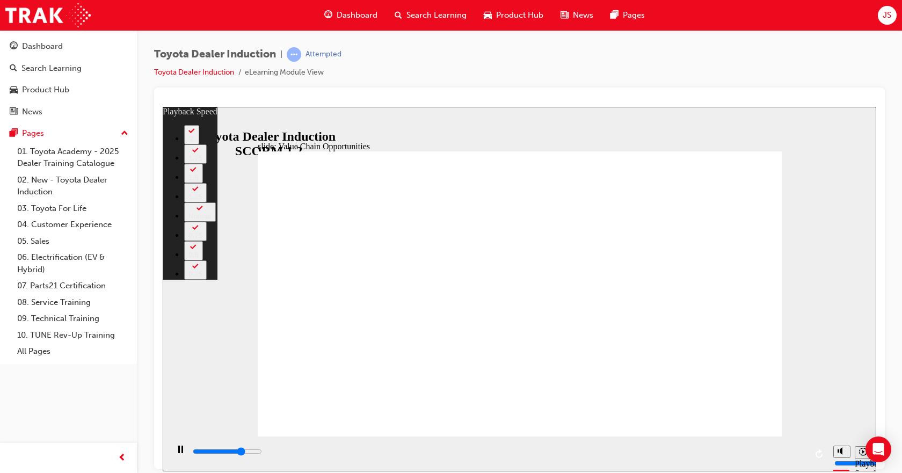 This screenshot has width=902, height=473. What do you see at coordinates (700, 346) in the screenshot?
I see `button: Playback speed` at bounding box center [700, 346].